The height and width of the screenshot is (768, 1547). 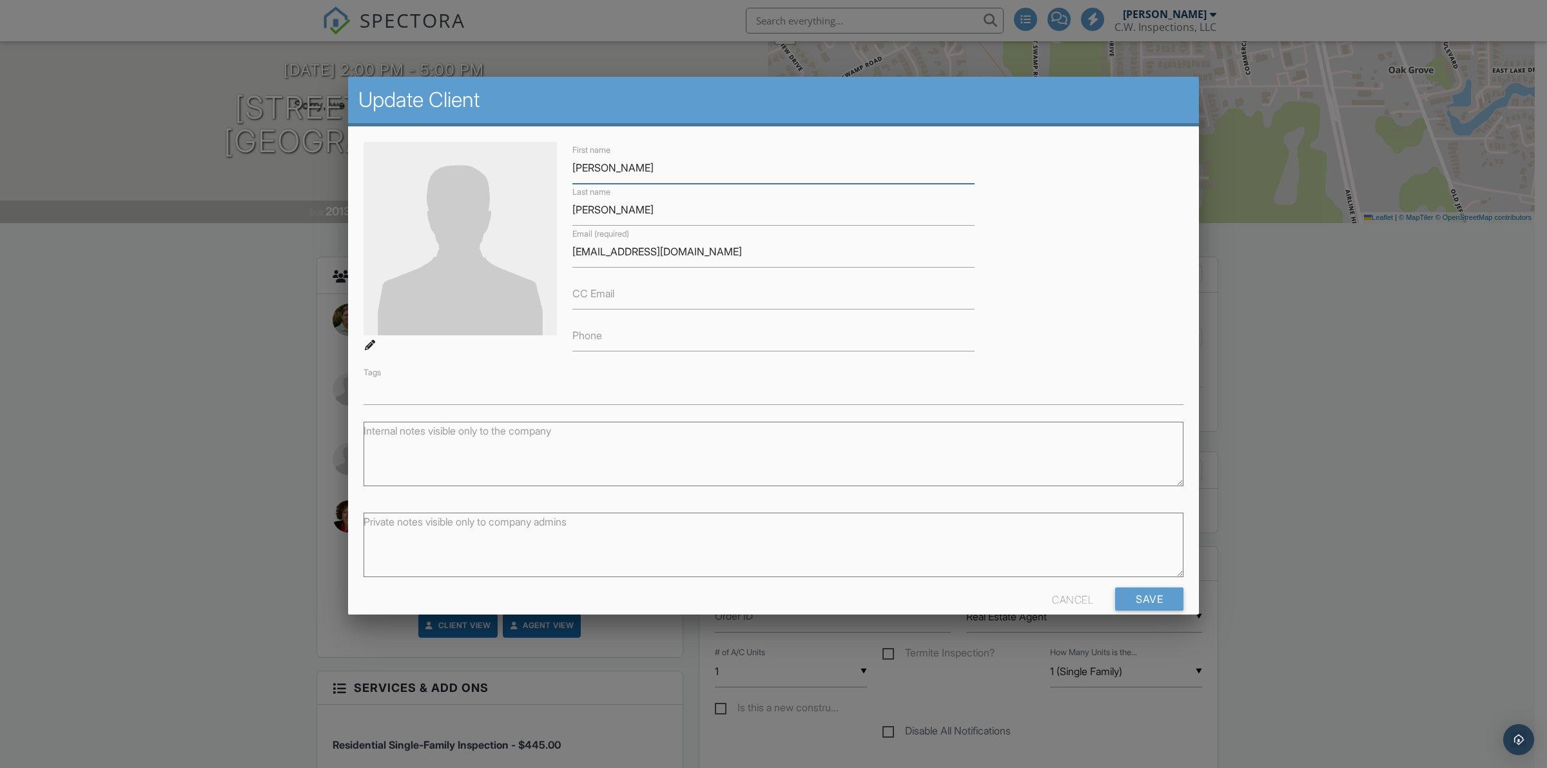 What do you see at coordinates (465, 521) in the screenshot?
I see `label: Private notes visible only to company admins` at bounding box center [465, 521].